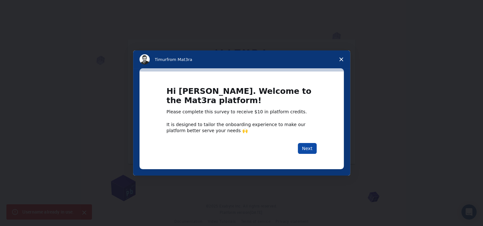  Describe the element at coordinates (307, 148) in the screenshot. I see `button: Next` at that location.